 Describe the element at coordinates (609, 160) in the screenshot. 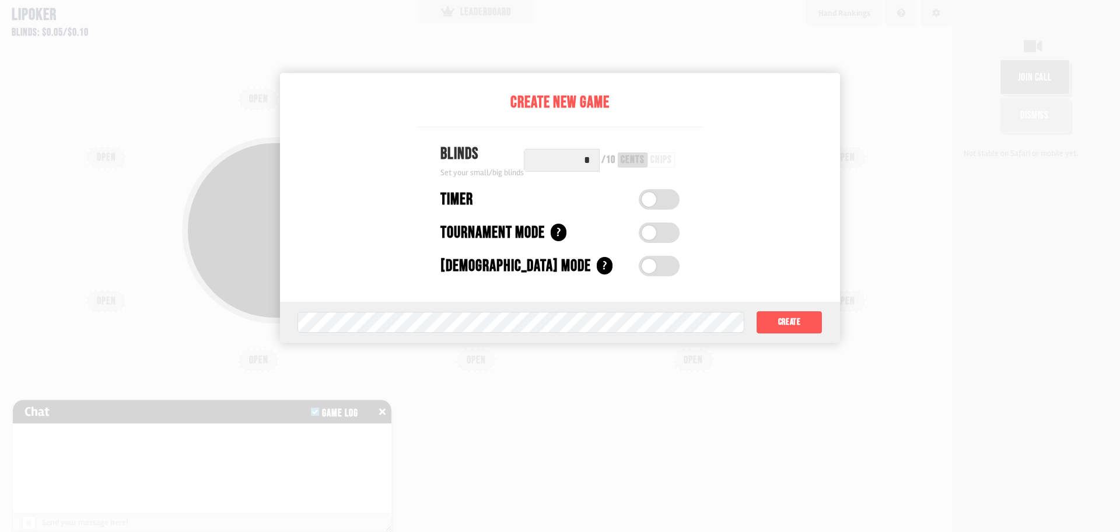

I see `div: / 10` at that location.